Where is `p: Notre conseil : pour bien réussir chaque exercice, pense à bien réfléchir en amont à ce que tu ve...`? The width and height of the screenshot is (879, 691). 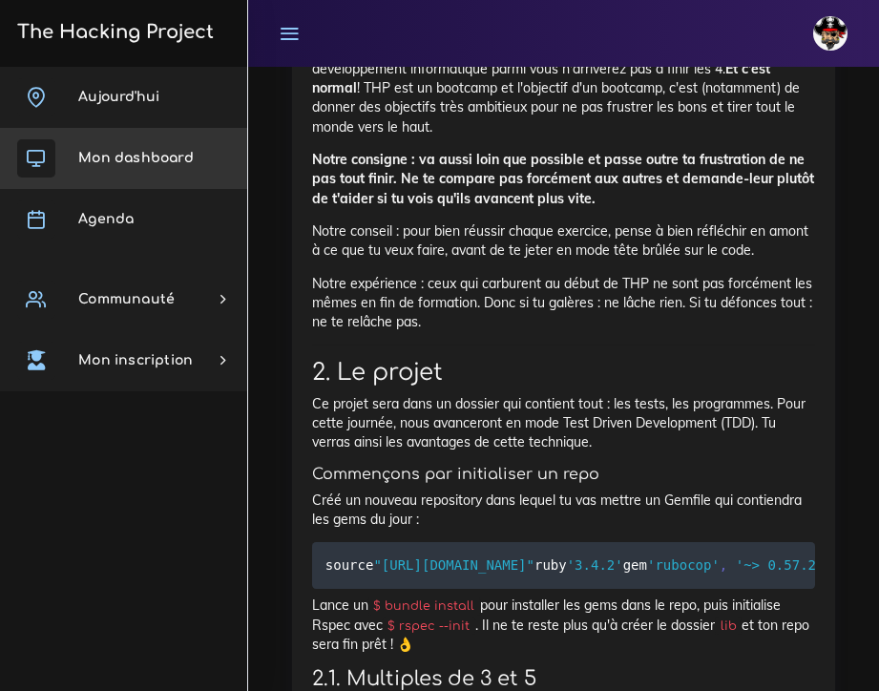
p: Notre conseil : pour bien réussir chaque exercice, pense à bien réfléchir en amont à ce que tu ve... is located at coordinates (563, 240).